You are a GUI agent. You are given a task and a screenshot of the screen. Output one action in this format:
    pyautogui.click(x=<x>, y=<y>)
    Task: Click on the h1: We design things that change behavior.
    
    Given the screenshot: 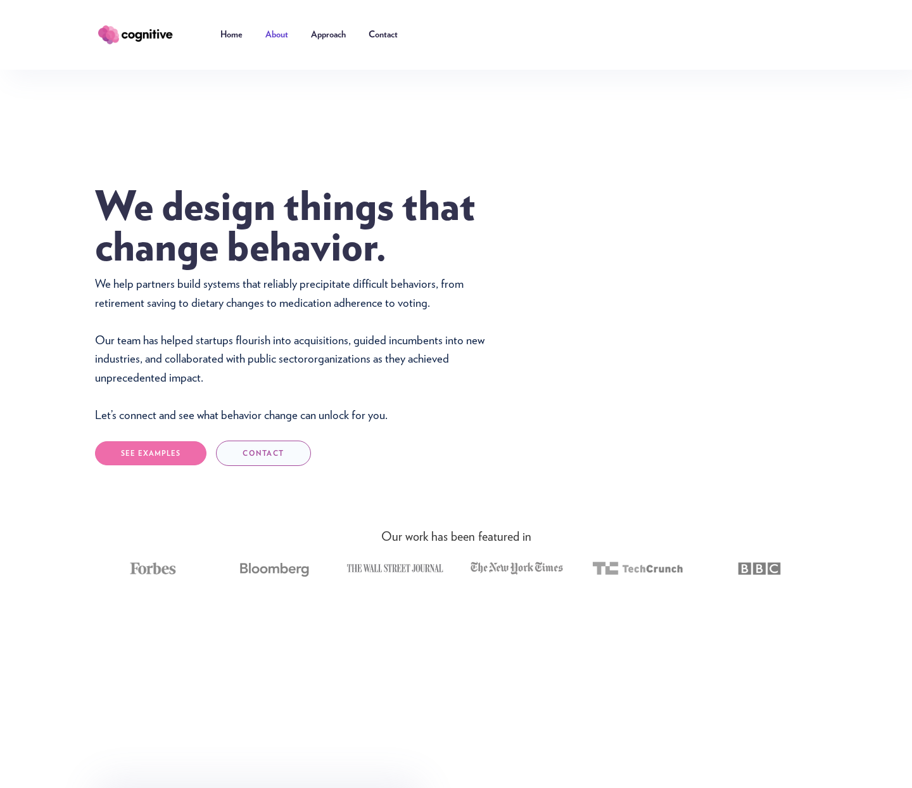 What is the action you would take?
    pyautogui.click(x=329, y=228)
    